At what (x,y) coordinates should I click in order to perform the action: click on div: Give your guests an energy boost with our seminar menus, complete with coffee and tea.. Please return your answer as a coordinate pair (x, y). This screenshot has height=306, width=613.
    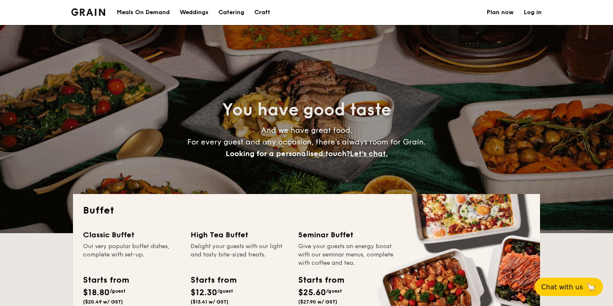
    Looking at the image, I should click on (347, 255).